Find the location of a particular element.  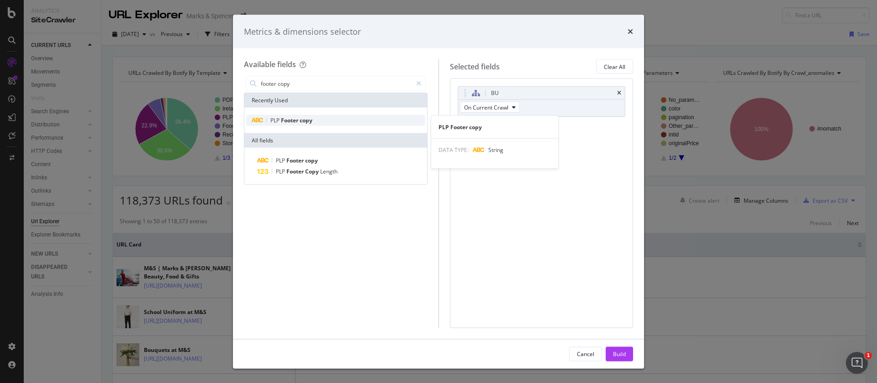

div: Available fields is located at coordinates (270, 64).